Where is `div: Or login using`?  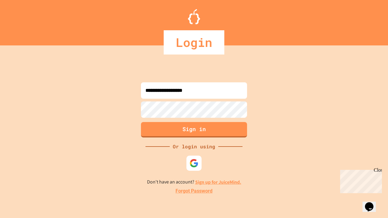
div: Or login using is located at coordinates (194, 147).